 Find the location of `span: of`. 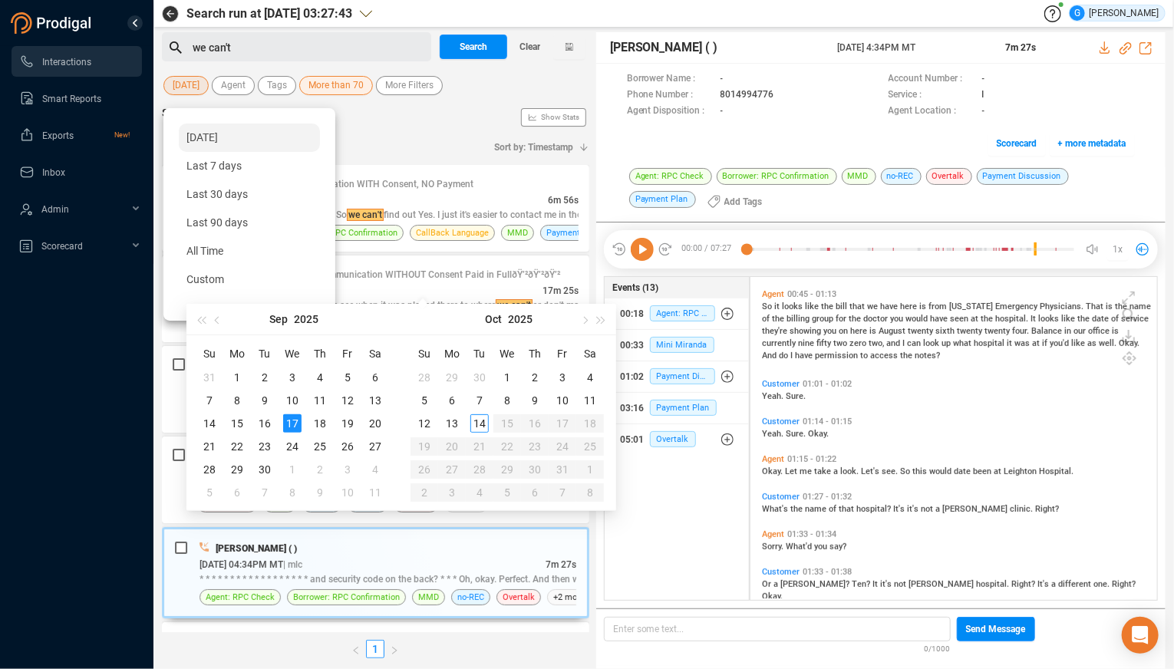

span: of is located at coordinates (1116, 319).